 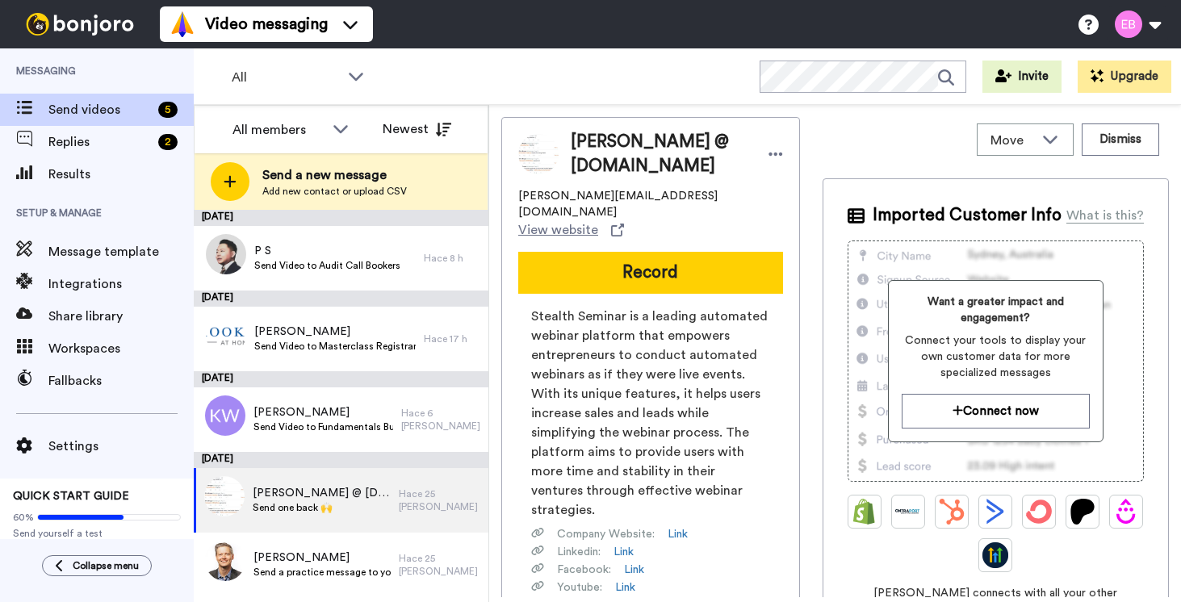 What do you see at coordinates (996, 411) in the screenshot?
I see `a: Connect now` at bounding box center [996, 411].